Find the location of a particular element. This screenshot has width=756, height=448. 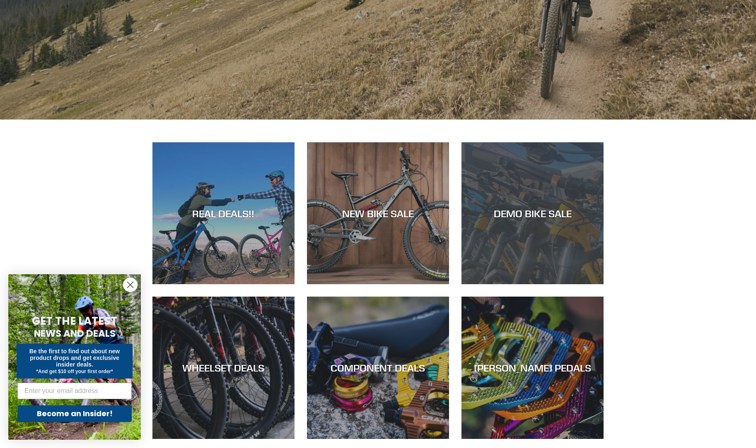

button: Close dialog is located at coordinates (130, 285).